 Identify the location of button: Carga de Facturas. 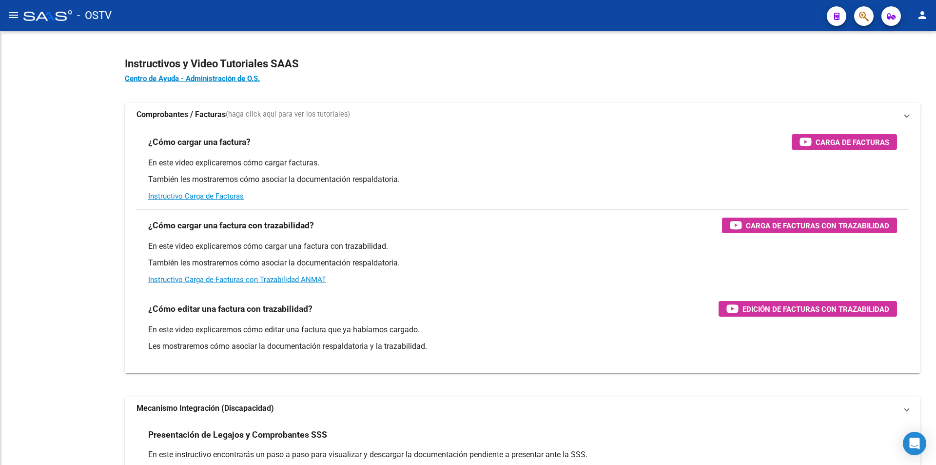
(845, 142).